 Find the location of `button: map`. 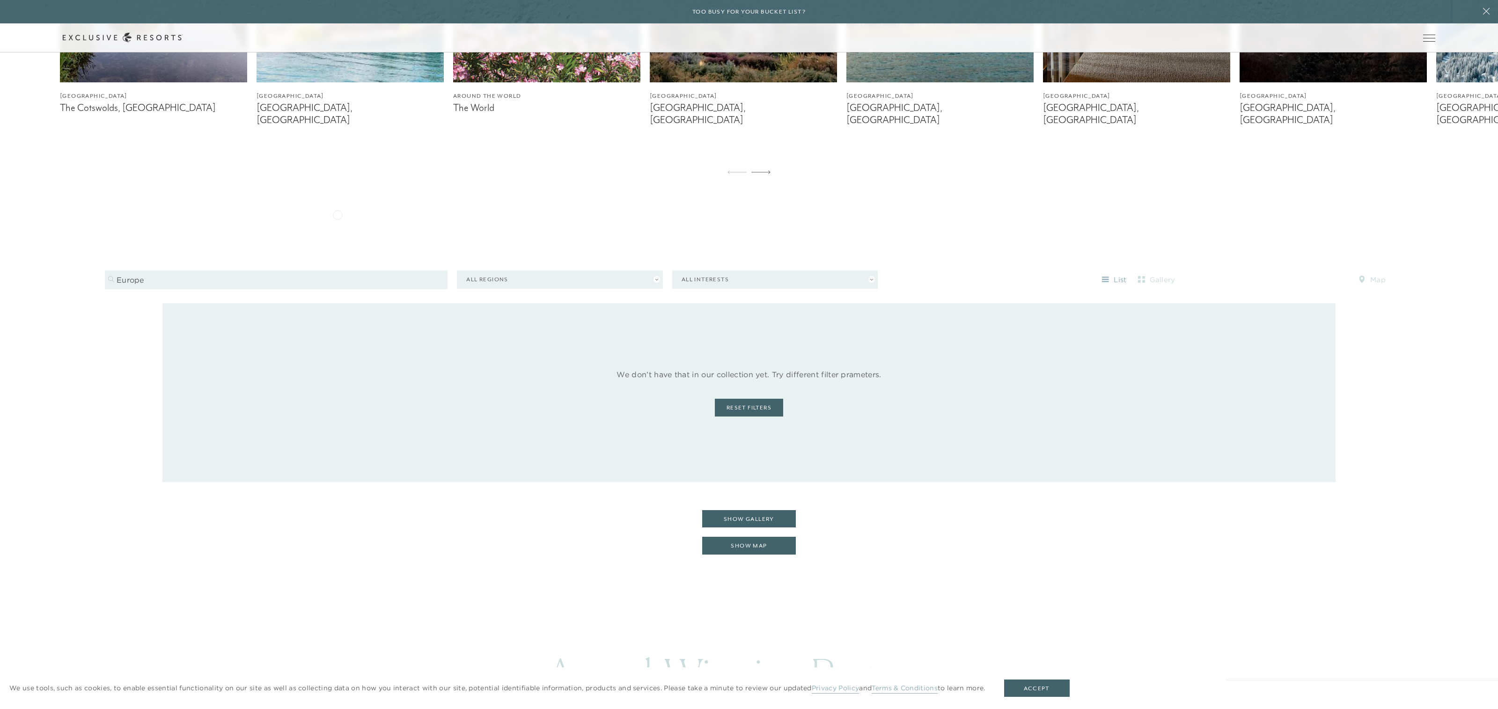

button: map is located at coordinates (1372, 280).